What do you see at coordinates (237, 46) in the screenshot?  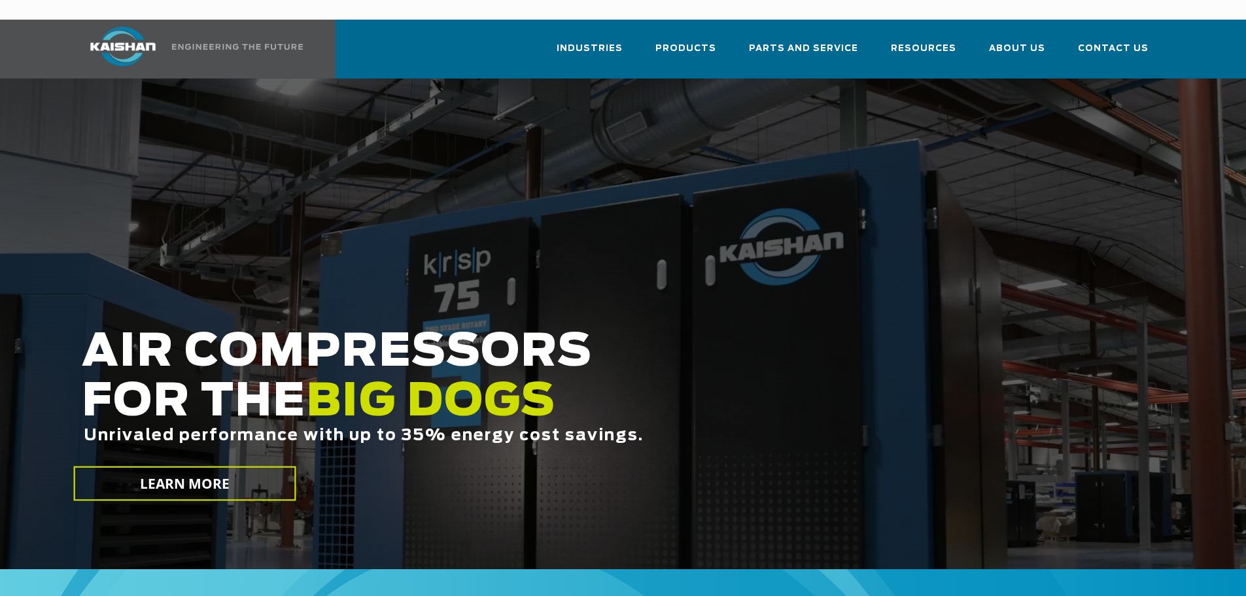 I see `img: Engineering the future` at bounding box center [237, 46].